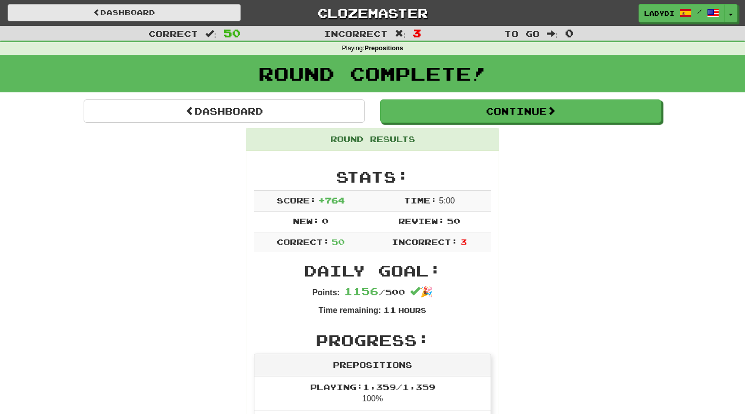 The width and height of the screenshot is (745, 414). Describe the element at coordinates (420, 200) in the screenshot. I see `span: Time:` at that location.